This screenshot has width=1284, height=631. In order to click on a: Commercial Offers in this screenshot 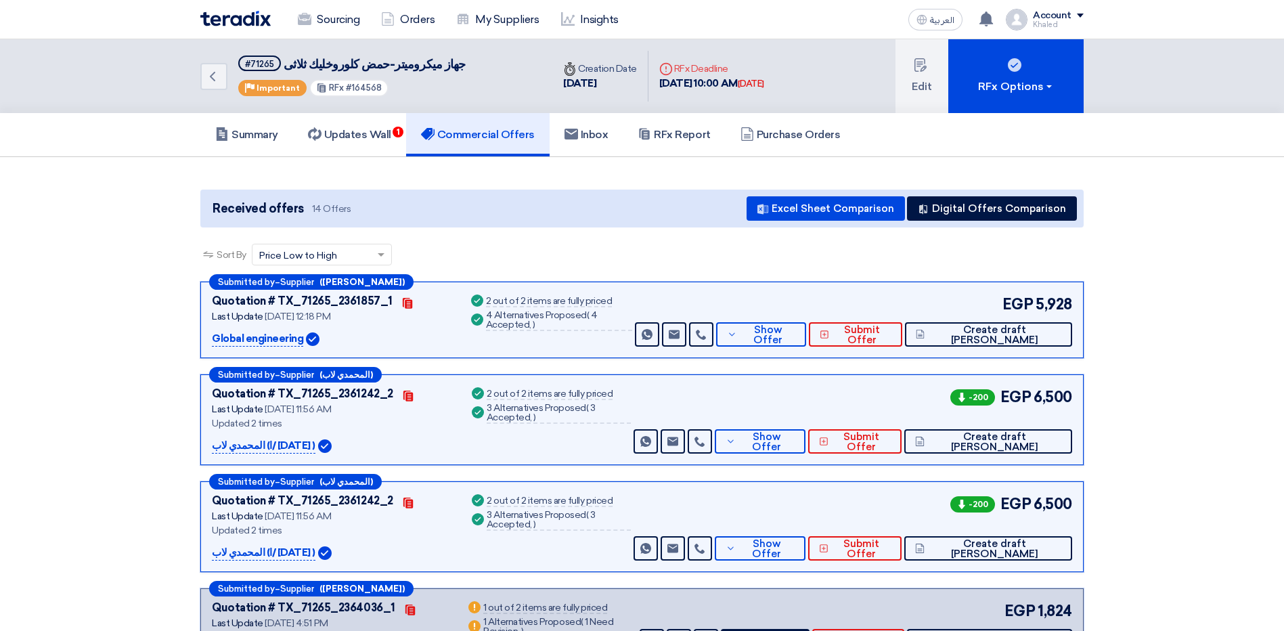, I will do `click(478, 135)`.